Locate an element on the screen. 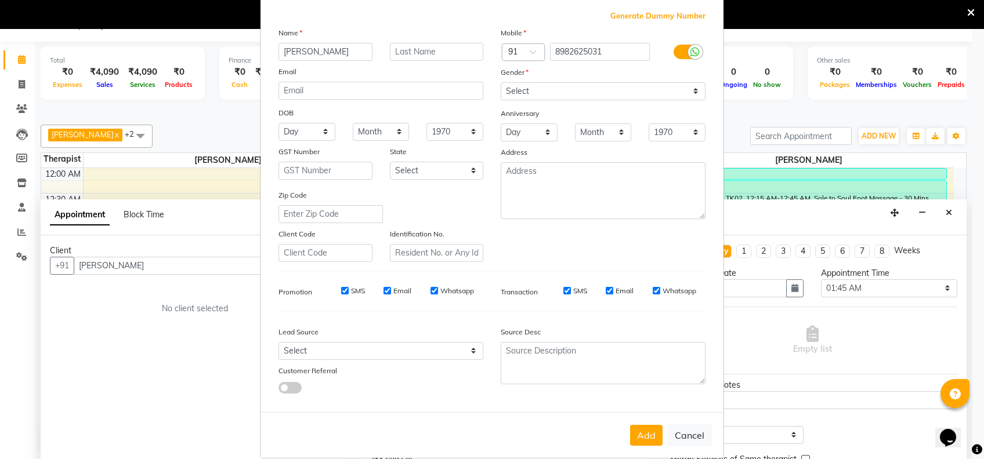 The width and height of the screenshot is (984, 459). label: DOB is located at coordinates (286, 113).